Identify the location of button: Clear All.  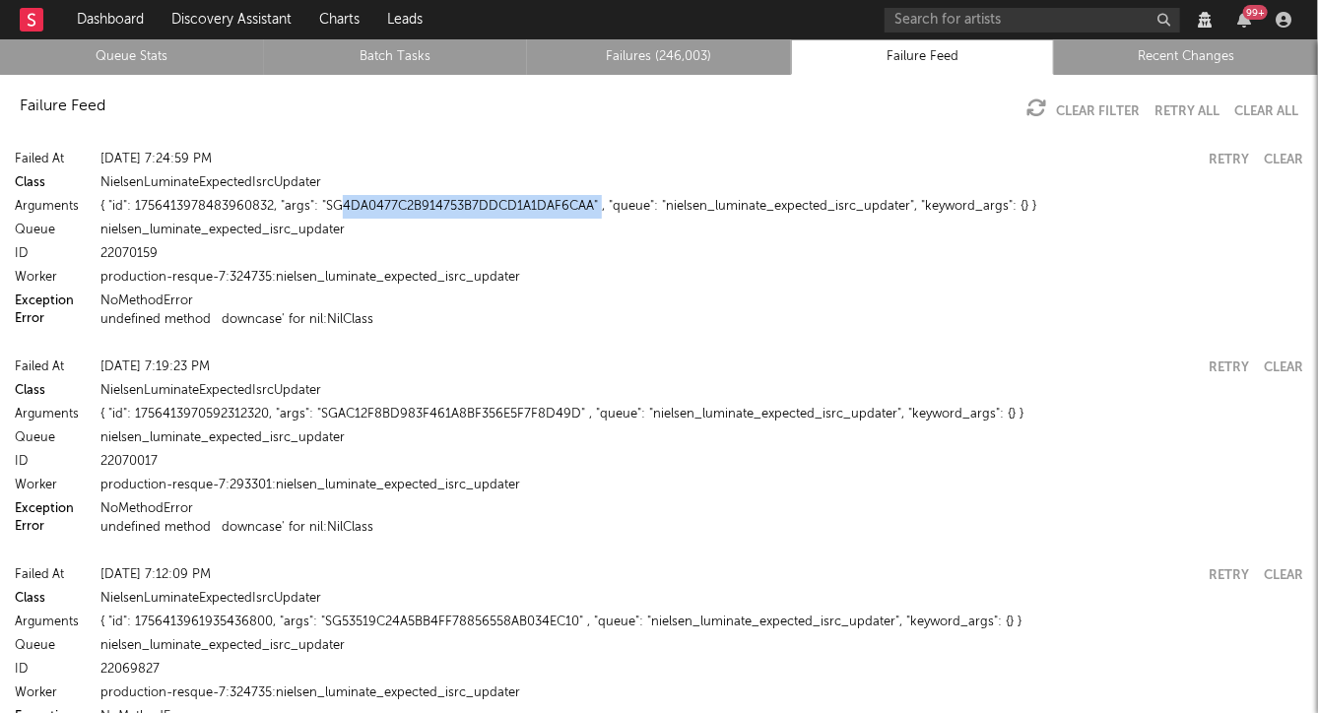
(1265, 111).